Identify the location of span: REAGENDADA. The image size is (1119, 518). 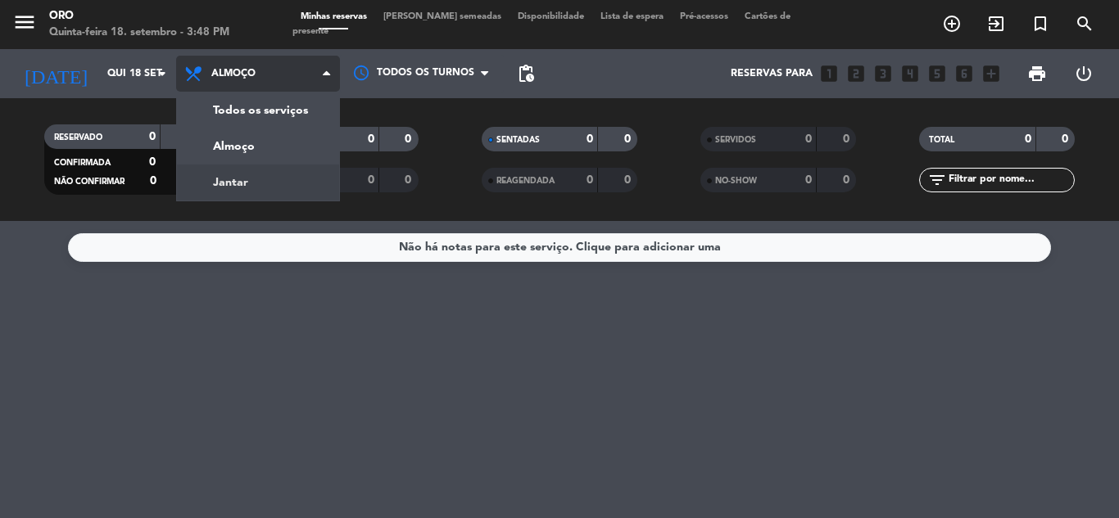
(525, 181).